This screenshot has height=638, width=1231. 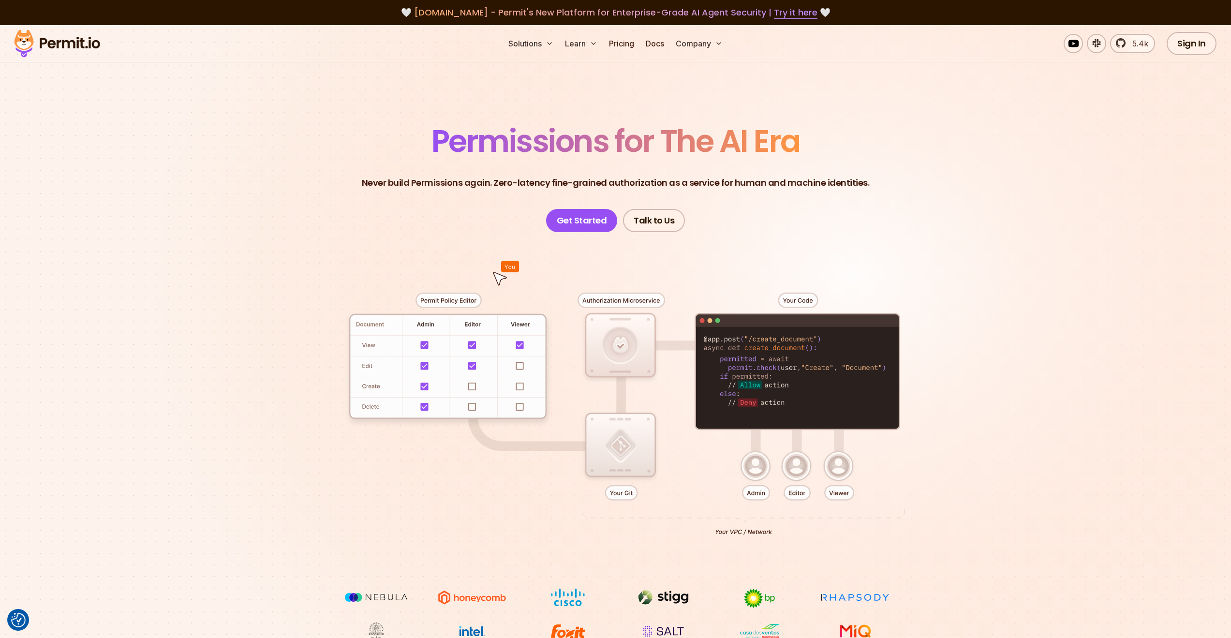 What do you see at coordinates (18, 620) in the screenshot?
I see `button: Consent Preferences` at bounding box center [18, 620].